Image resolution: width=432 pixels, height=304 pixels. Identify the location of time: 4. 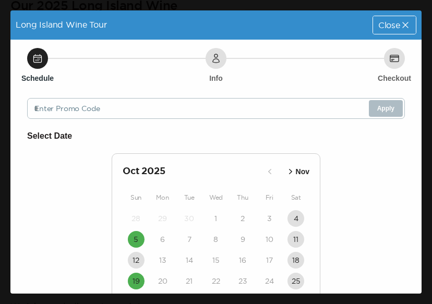
(296, 219).